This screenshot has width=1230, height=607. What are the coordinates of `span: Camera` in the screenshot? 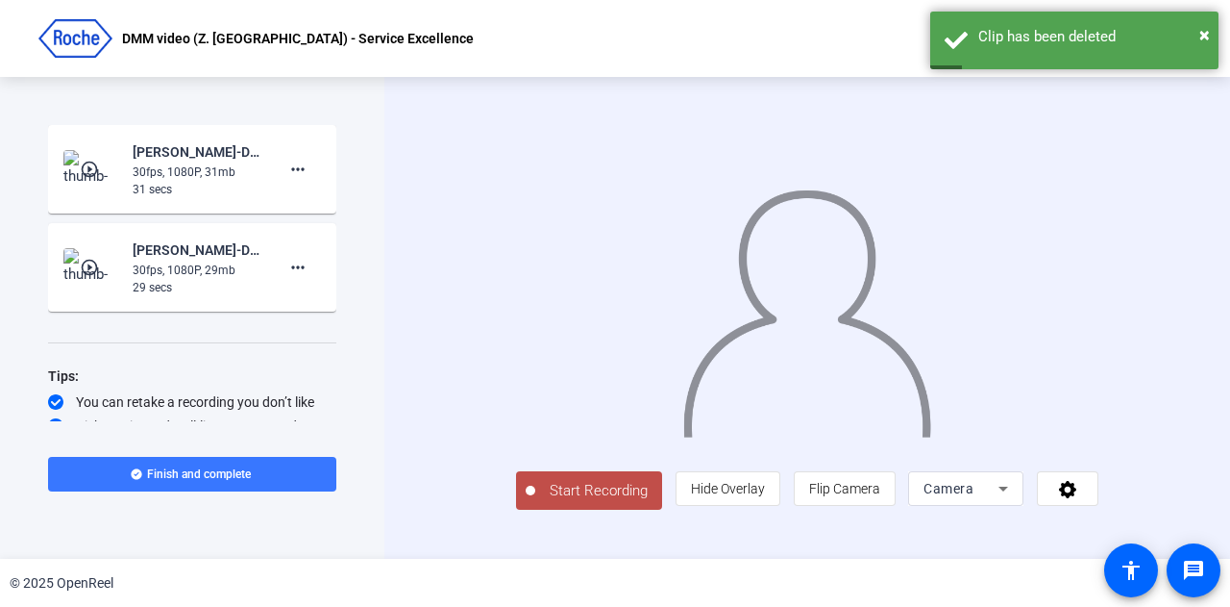 It's located at (949, 488).